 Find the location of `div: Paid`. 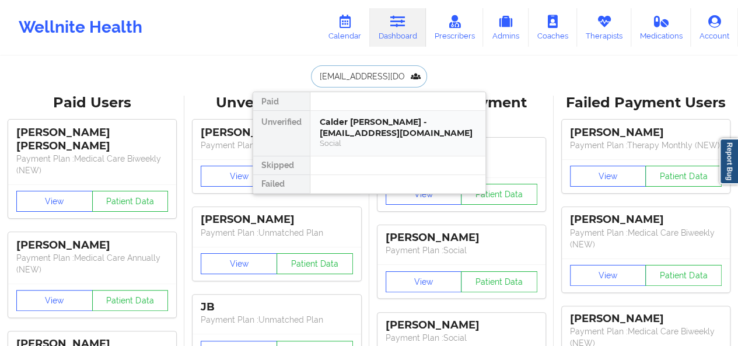

div: Paid is located at coordinates (281, 101).